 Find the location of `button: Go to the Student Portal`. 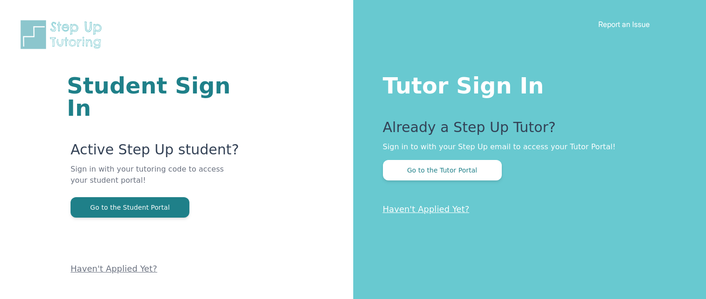

button: Go to the Student Portal is located at coordinates (130, 207).